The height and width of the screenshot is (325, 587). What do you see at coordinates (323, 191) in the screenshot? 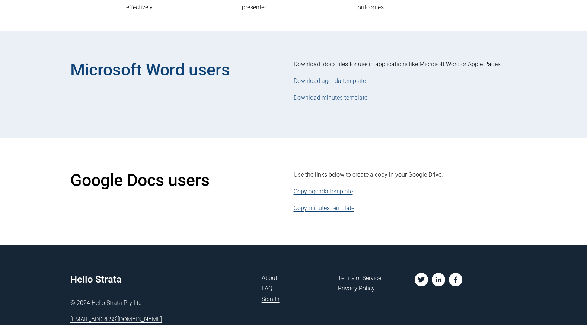
I see `a: Copy agenda template` at bounding box center [323, 191].